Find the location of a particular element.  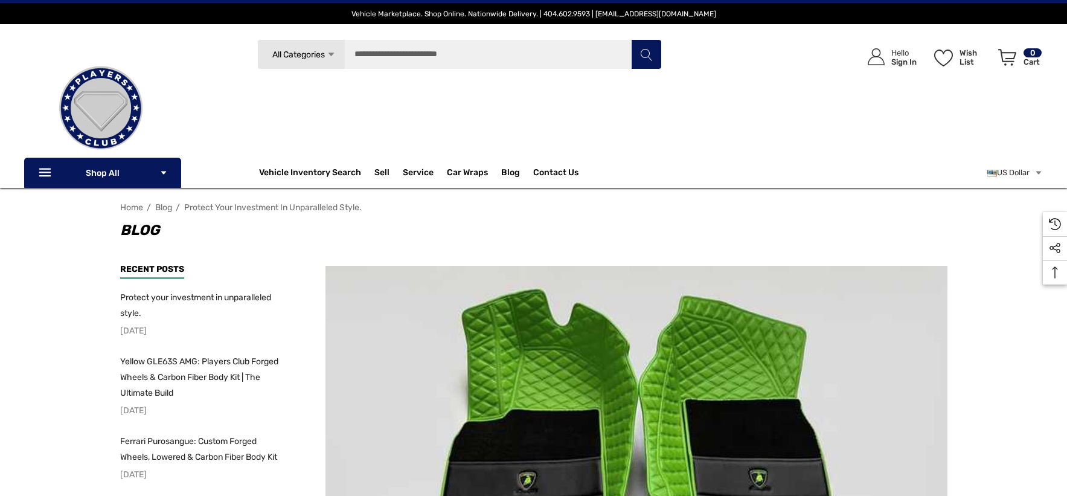

p: Sign In is located at coordinates (904, 62).